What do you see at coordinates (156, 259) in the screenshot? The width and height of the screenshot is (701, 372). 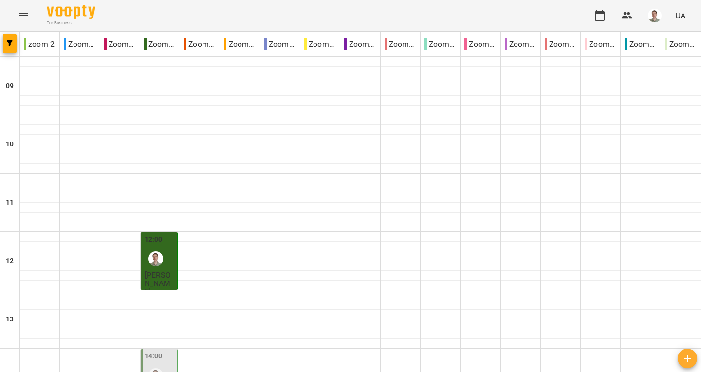 I see `div: Андрій` at bounding box center [156, 259].